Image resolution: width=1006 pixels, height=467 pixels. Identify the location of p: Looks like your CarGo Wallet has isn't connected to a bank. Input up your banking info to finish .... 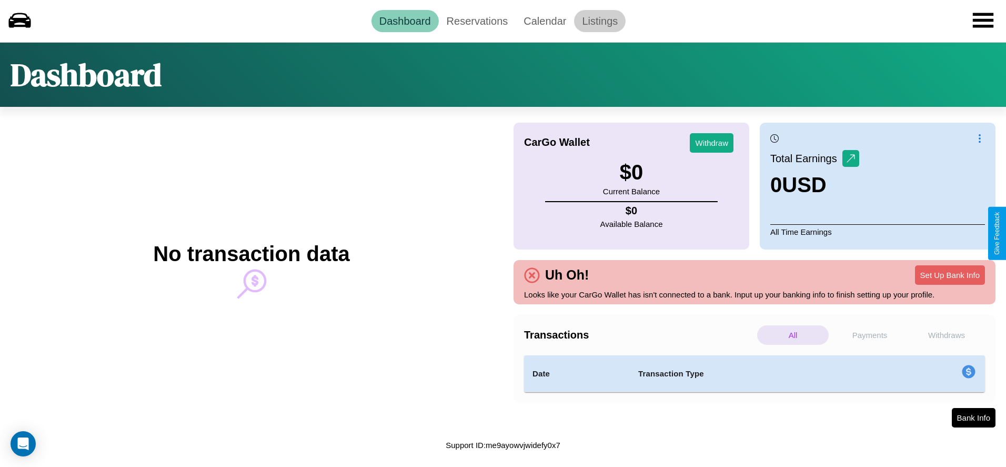
(755, 294).